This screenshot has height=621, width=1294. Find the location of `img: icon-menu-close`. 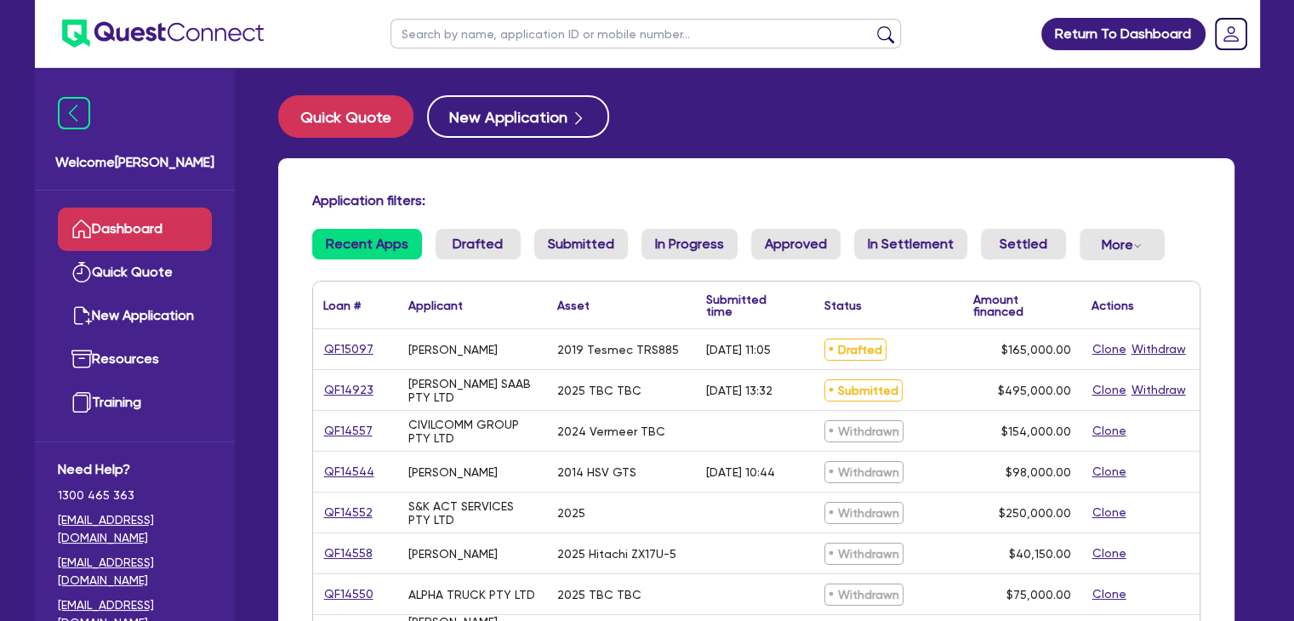

img: icon-menu-close is located at coordinates (74, 113).